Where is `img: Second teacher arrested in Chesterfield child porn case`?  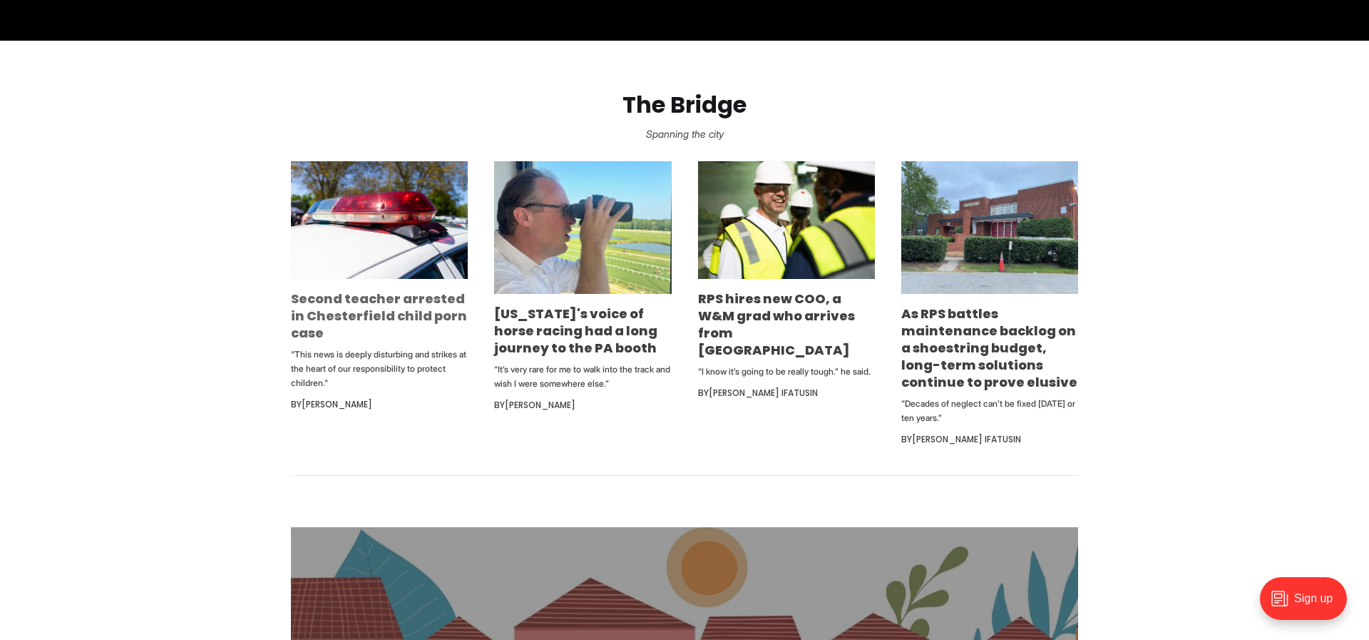
img: Second teacher arrested in Chesterfield child porn case is located at coordinates (379, 220).